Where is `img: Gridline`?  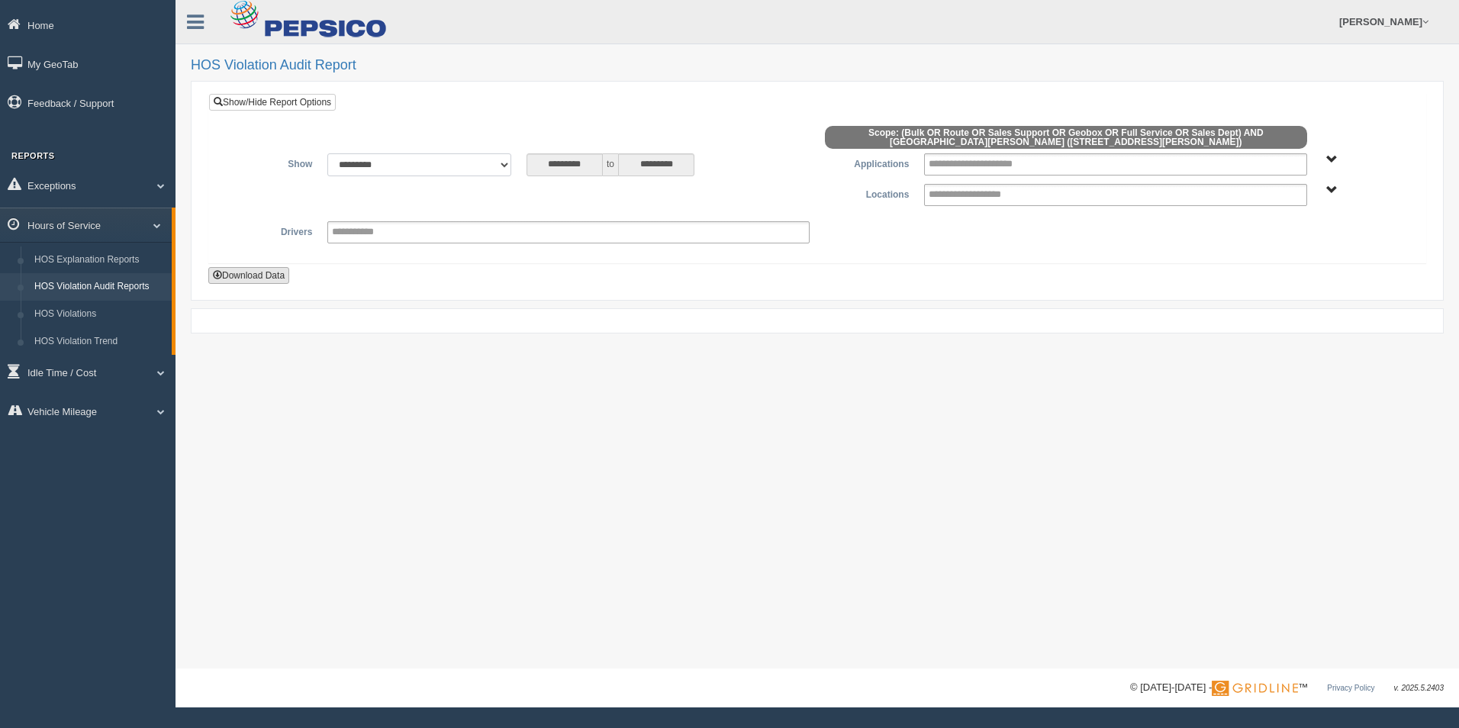
img: Gridline is located at coordinates (1255, 688).